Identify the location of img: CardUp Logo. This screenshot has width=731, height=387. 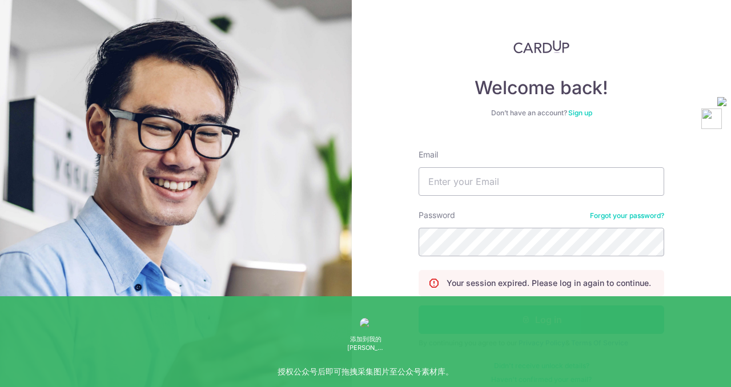
(541, 47).